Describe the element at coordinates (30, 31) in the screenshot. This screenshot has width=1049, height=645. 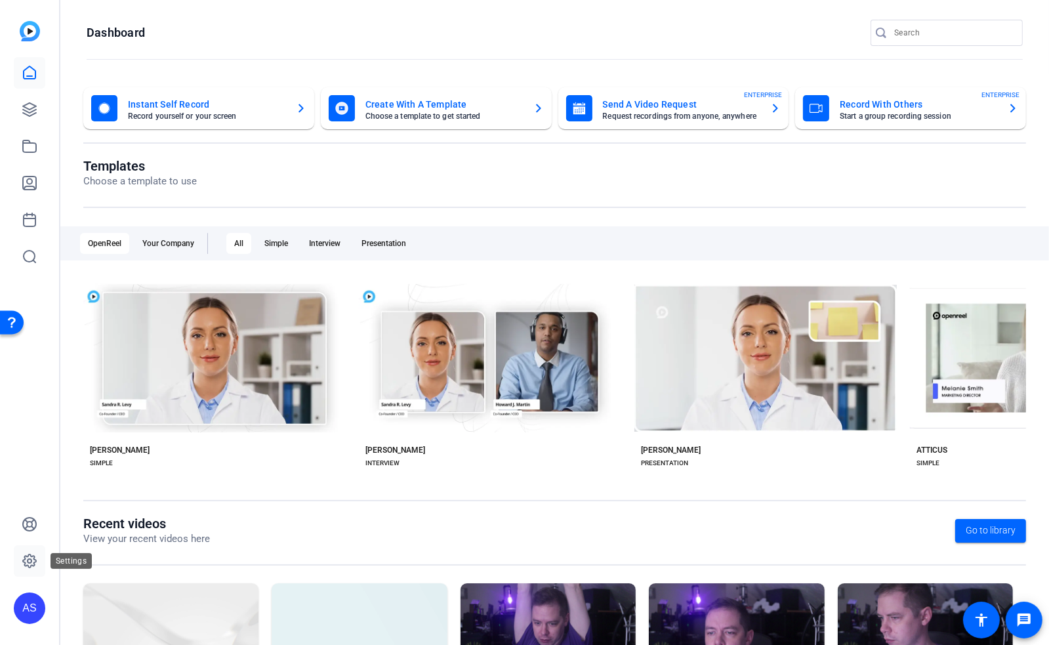
I see `img: blue-gradient.svg` at that location.